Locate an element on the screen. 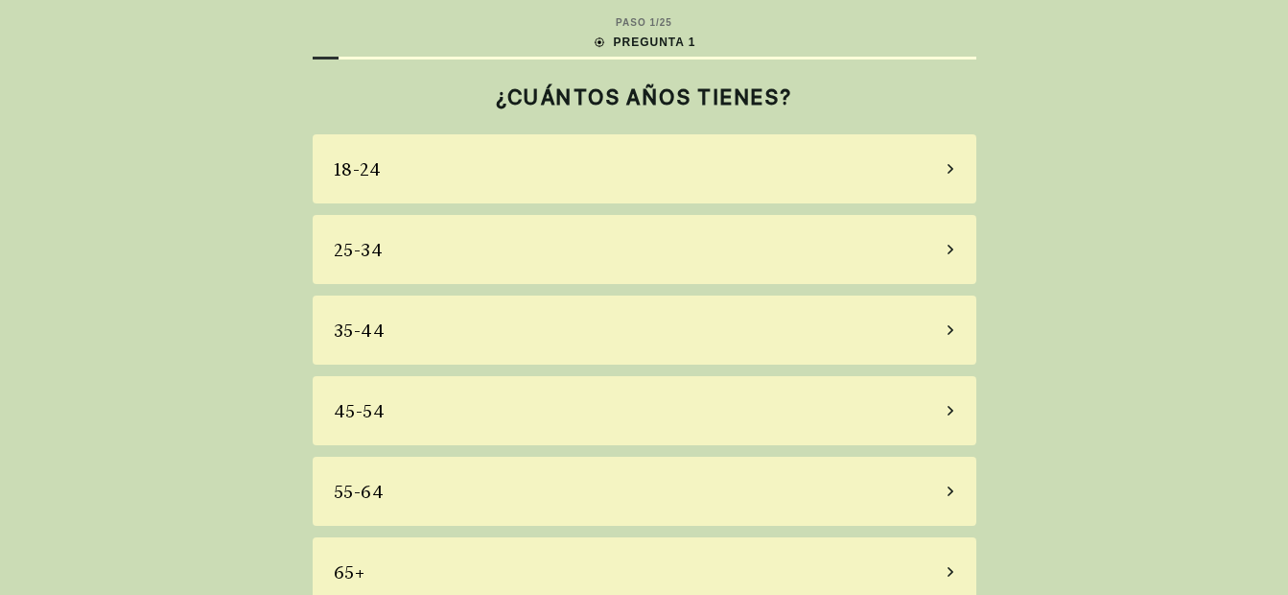  h2: ¿CUÁNTOS AÑOS TIENES? is located at coordinates (644, 97).